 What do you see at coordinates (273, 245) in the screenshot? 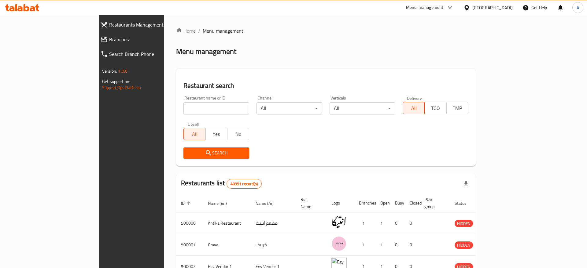
I see `td: كرييف` at bounding box center [273, 245].